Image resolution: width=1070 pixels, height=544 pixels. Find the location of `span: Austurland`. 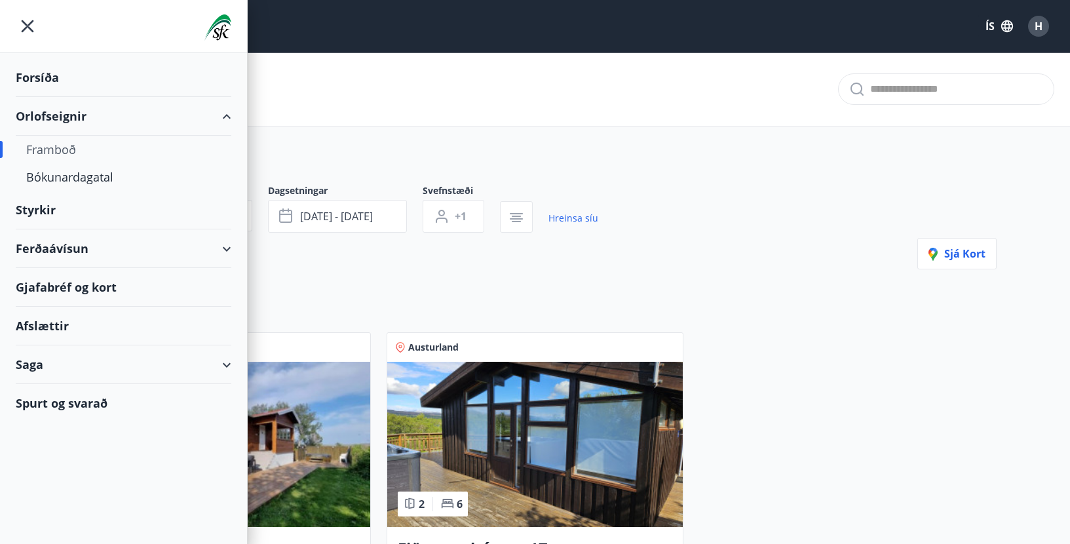

span: Austurland is located at coordinates (433, 347).